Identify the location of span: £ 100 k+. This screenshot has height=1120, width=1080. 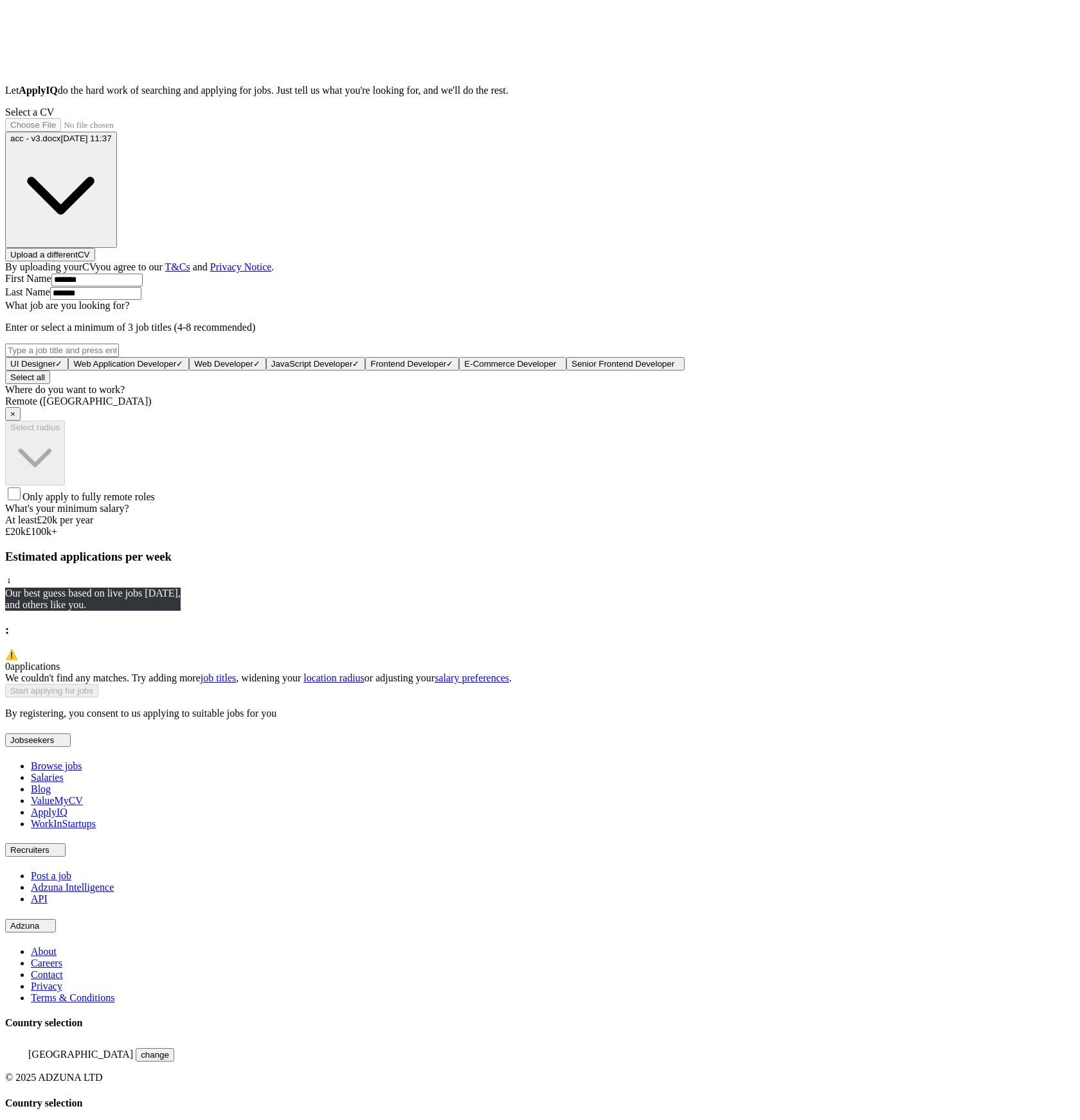
(41, 531).